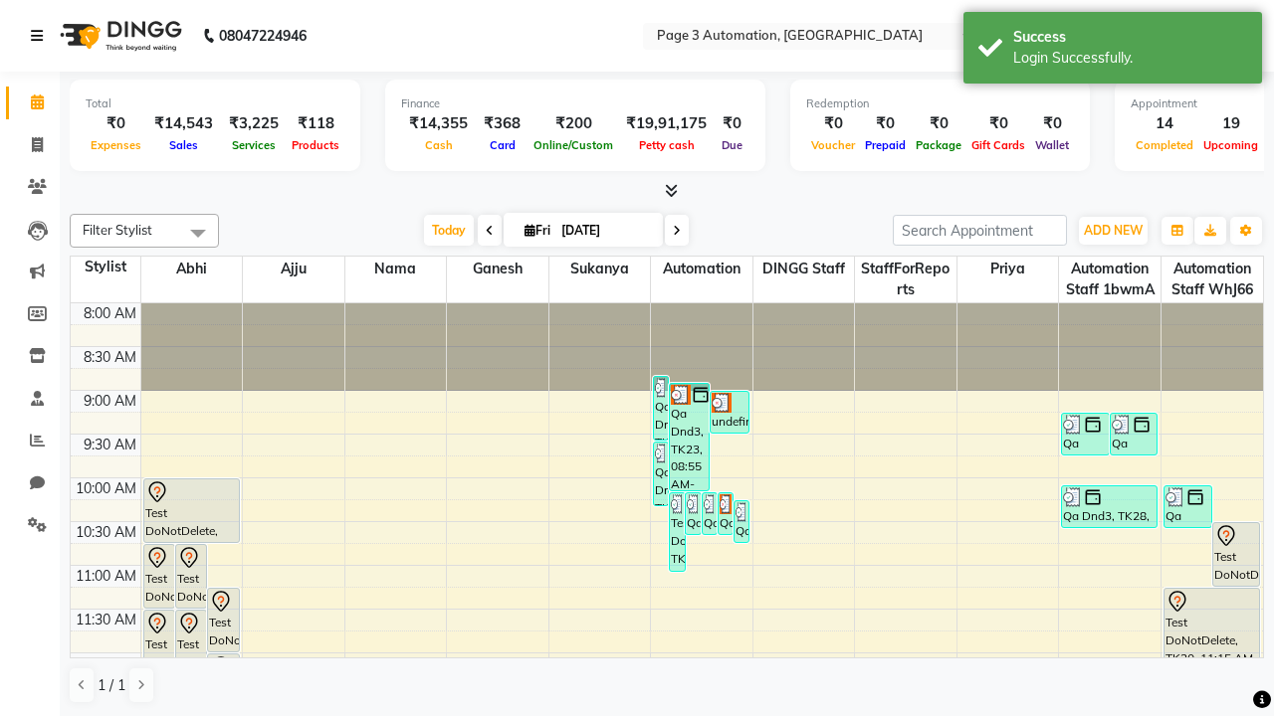 This screenshot has width=1274, height=716. What do you see at coordinates (438, 123) in the screenshot?
I see `div: ₹14,355` at bounding box center [438, 123].